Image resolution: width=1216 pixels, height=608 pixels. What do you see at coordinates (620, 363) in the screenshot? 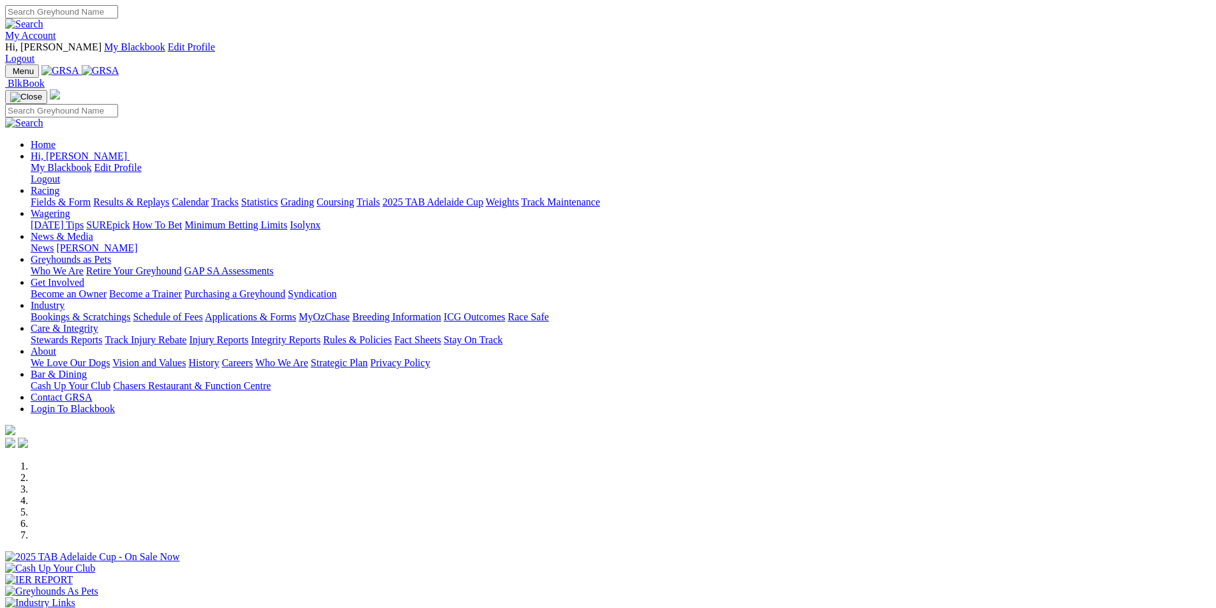
I see `div: About` at bounding box center [620, 363].